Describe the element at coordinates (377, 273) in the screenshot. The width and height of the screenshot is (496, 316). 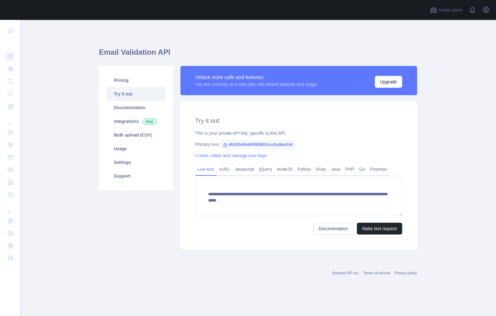
I see `a: Terms of service` at that location.